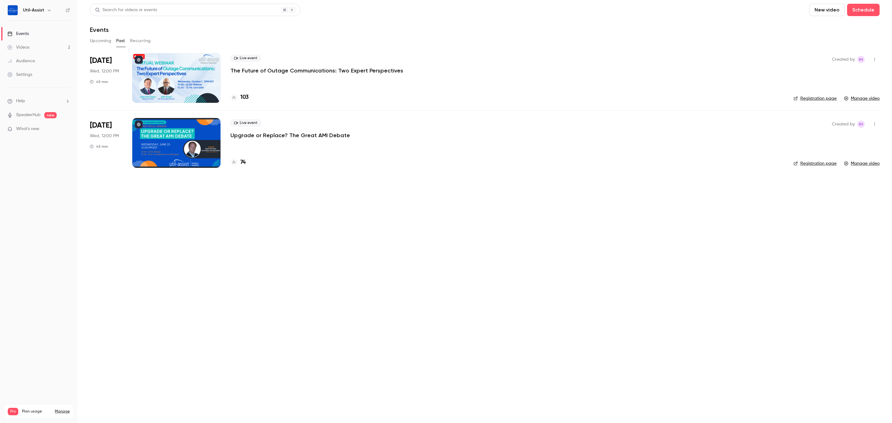  What do you see at coordinates (317, 71) in the screenshot?
I see `p: The Future of Outage Communications: Two Expert Perspectives` at bounding box center [317, 71].